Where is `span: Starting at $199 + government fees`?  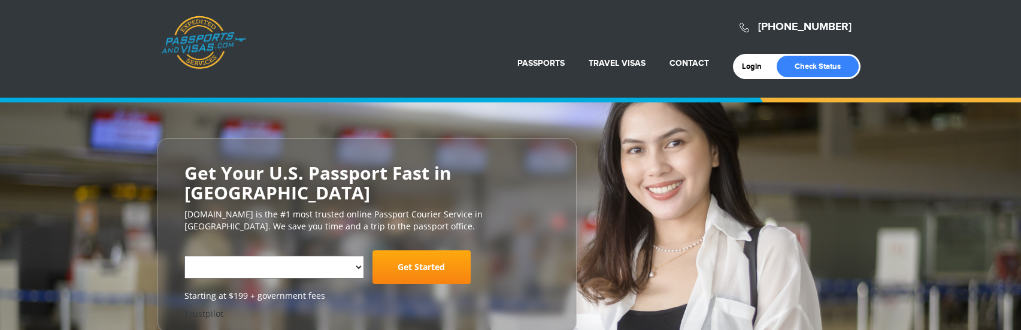
span: Starting at $199 + government fees is located at coordinates (367, 296).